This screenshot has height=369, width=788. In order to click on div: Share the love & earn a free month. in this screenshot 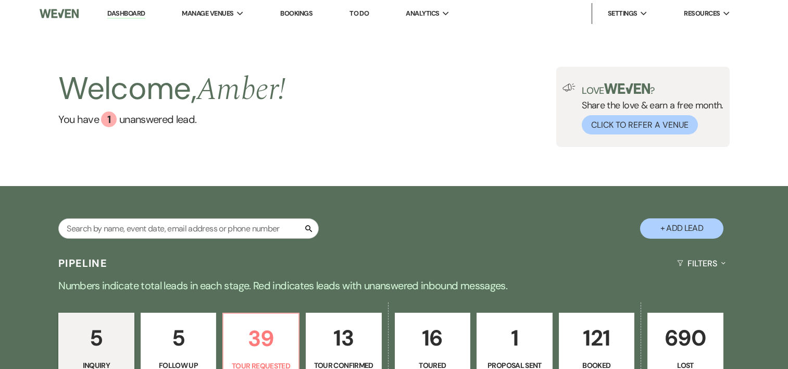, I will do `click(649, 109)`.